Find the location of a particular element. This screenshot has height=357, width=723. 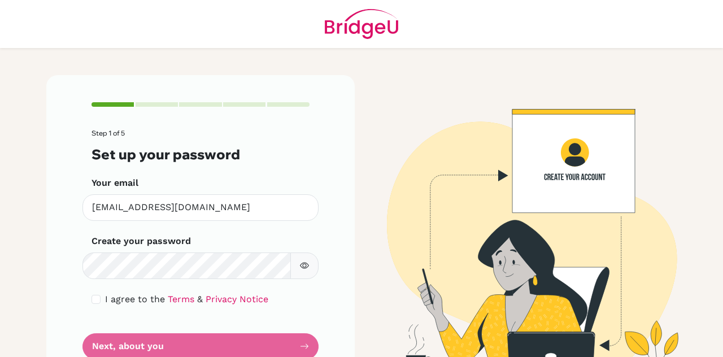

a: Terms is located at coordinates (181, 299).